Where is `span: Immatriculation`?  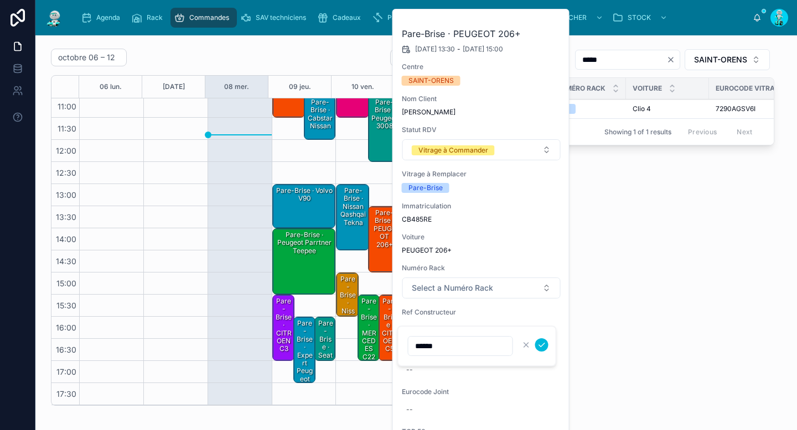
span: Immatriculation is located at coordinates (481, 206).